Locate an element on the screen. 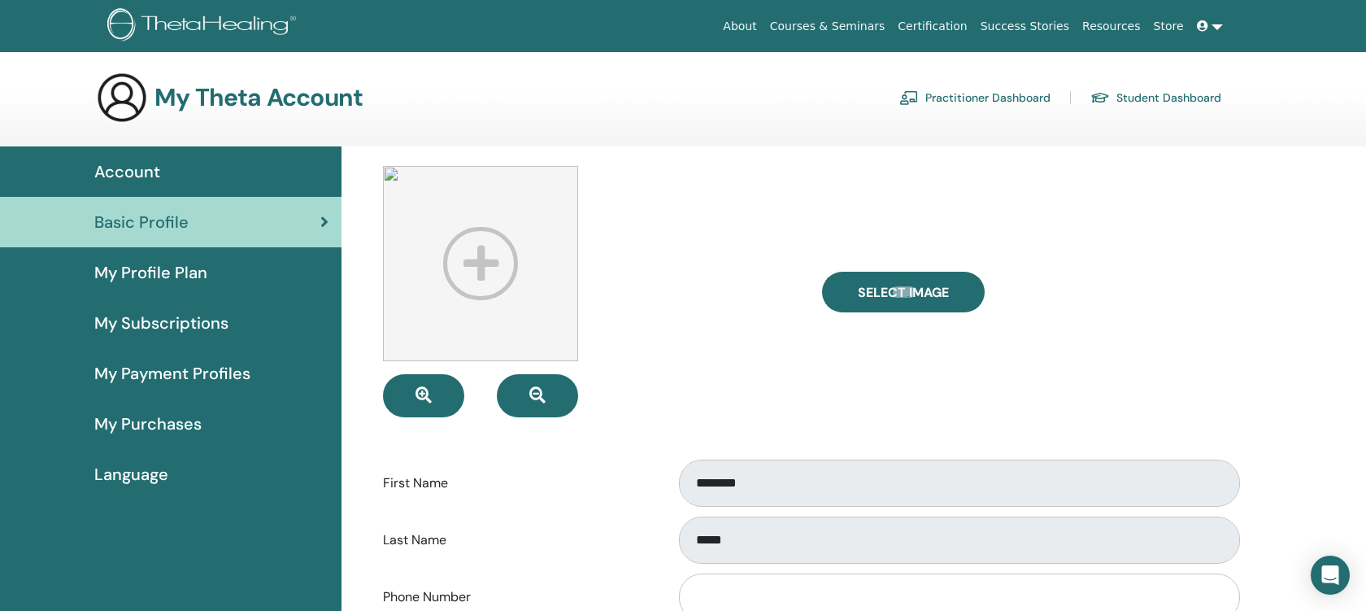  h3: My Theta Account is located at coordinates (259, 98).